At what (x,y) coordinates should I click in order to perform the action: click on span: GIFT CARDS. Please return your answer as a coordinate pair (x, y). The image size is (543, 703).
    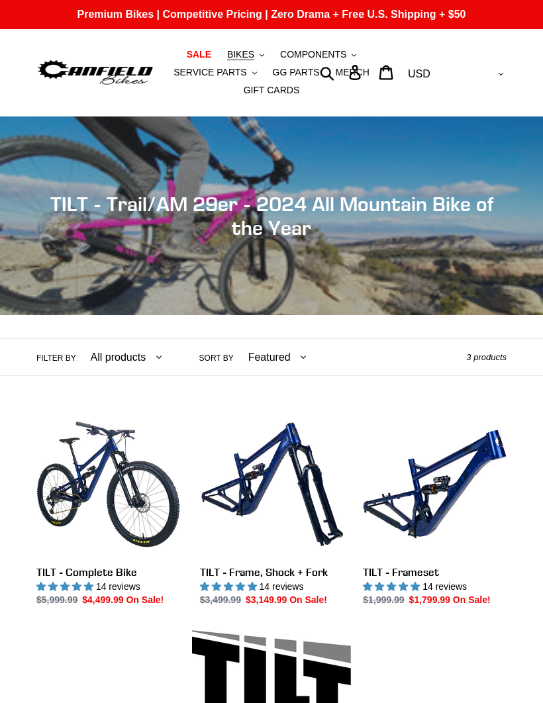
    Looking at the image, I should click on (271, 90).